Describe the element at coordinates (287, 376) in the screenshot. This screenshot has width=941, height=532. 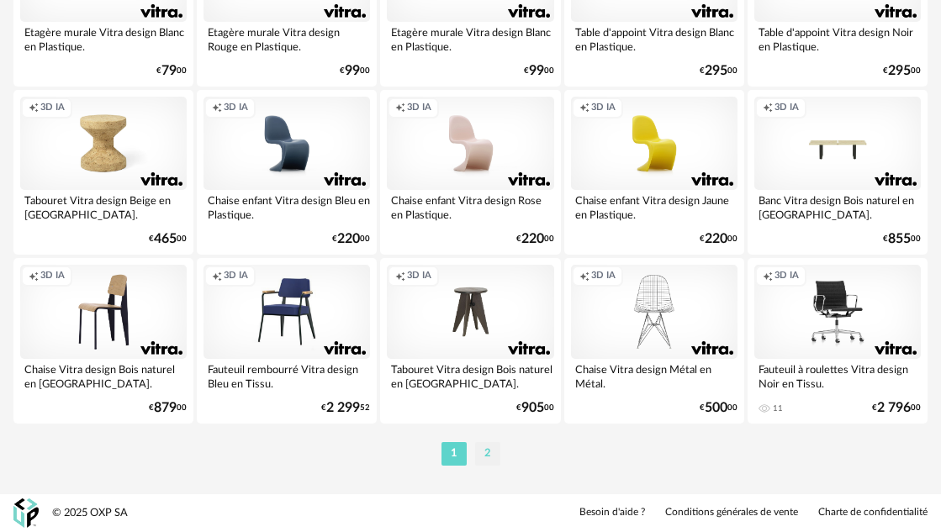
I see `div: Fauteuil rembourré Vitra design Bleu en Tissu.` at that location.